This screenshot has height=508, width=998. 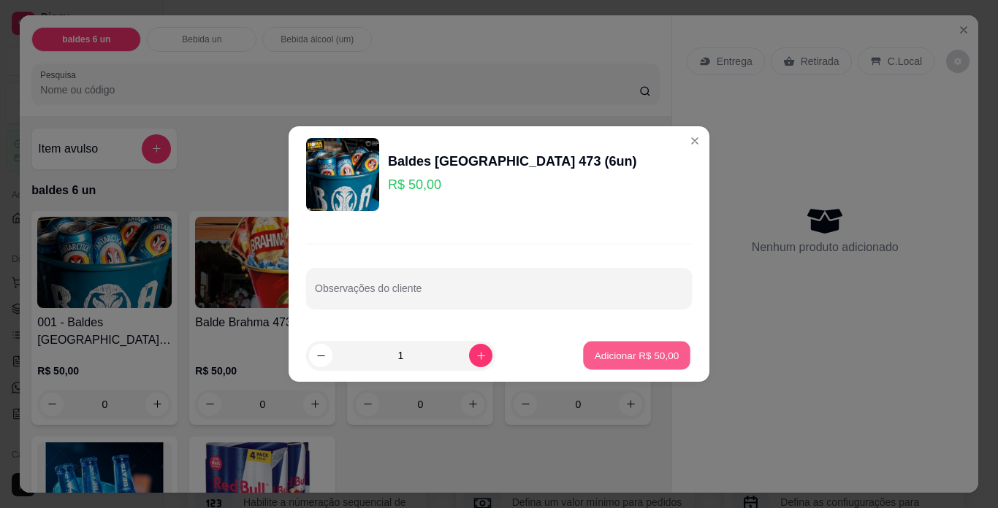 I want to click on input: Observações do cliente, so click(x=499, y=294).